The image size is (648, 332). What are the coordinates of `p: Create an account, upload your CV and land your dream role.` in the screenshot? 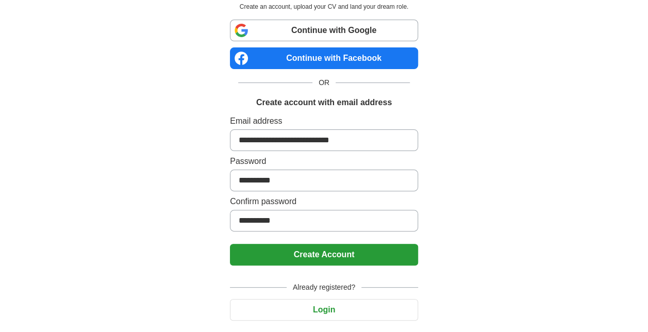 It's located at (324, 7).